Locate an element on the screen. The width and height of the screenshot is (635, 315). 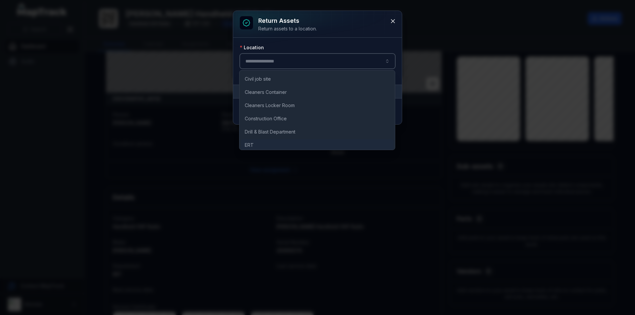
label: Location is located at coordinates (252, 48).